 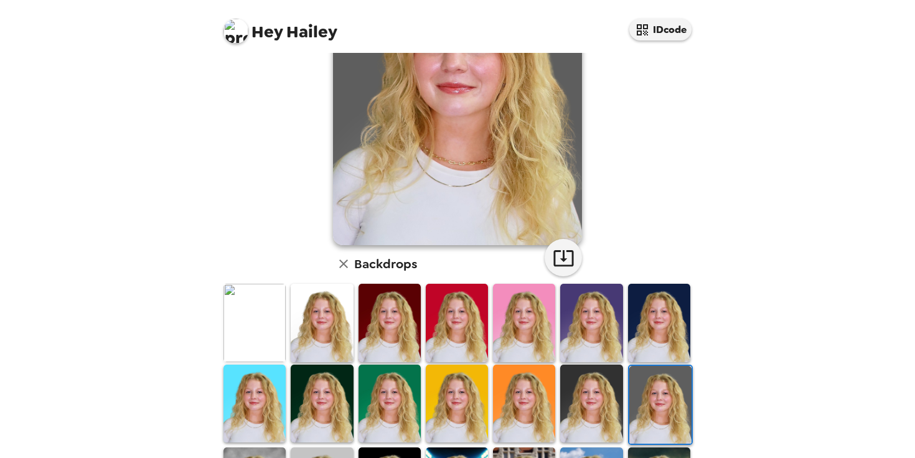 What do you see at coordinates (280, 26) in the screenshot?
I see `span: Hailey` at bounding box center [280, 26].